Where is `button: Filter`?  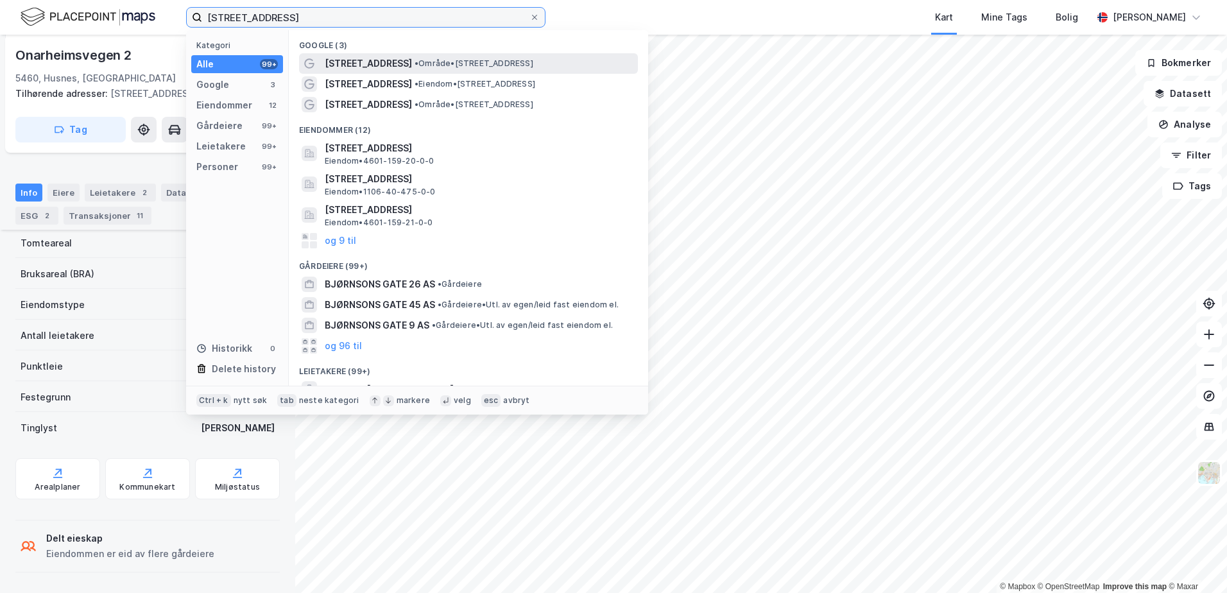
button: Filter is located at coordinates (1191, 155).